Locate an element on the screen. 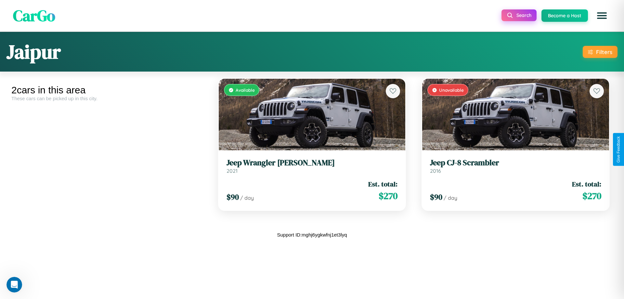  p: Support ID: mghj6ygkwfnj1et3lyq is located at coordinates (312, 234).